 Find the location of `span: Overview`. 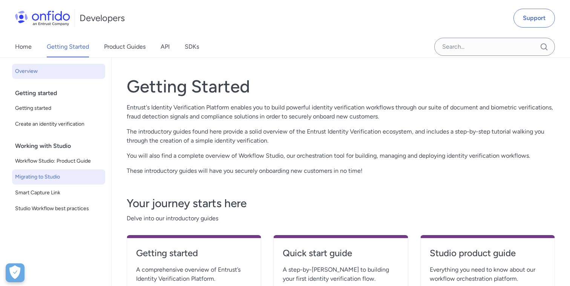

span: Overview is located at coordinates (58, 71).